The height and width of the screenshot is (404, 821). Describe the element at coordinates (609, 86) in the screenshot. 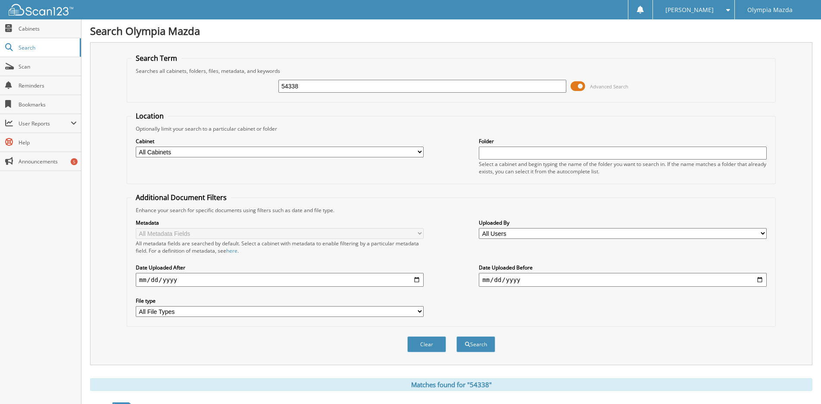

I see `span: Advanced Search` at that location.